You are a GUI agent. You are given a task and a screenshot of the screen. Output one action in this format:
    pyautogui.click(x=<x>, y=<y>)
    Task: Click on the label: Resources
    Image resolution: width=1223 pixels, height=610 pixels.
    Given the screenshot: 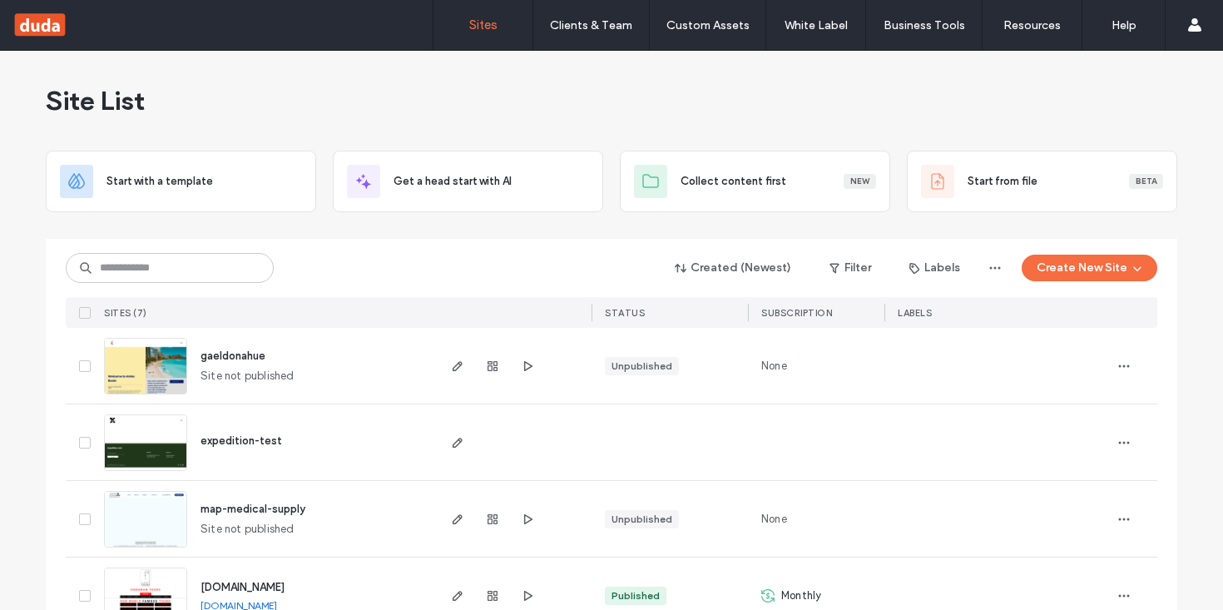 What is the action you would take?
    pyautogui.click(x=1032, y=25)
    